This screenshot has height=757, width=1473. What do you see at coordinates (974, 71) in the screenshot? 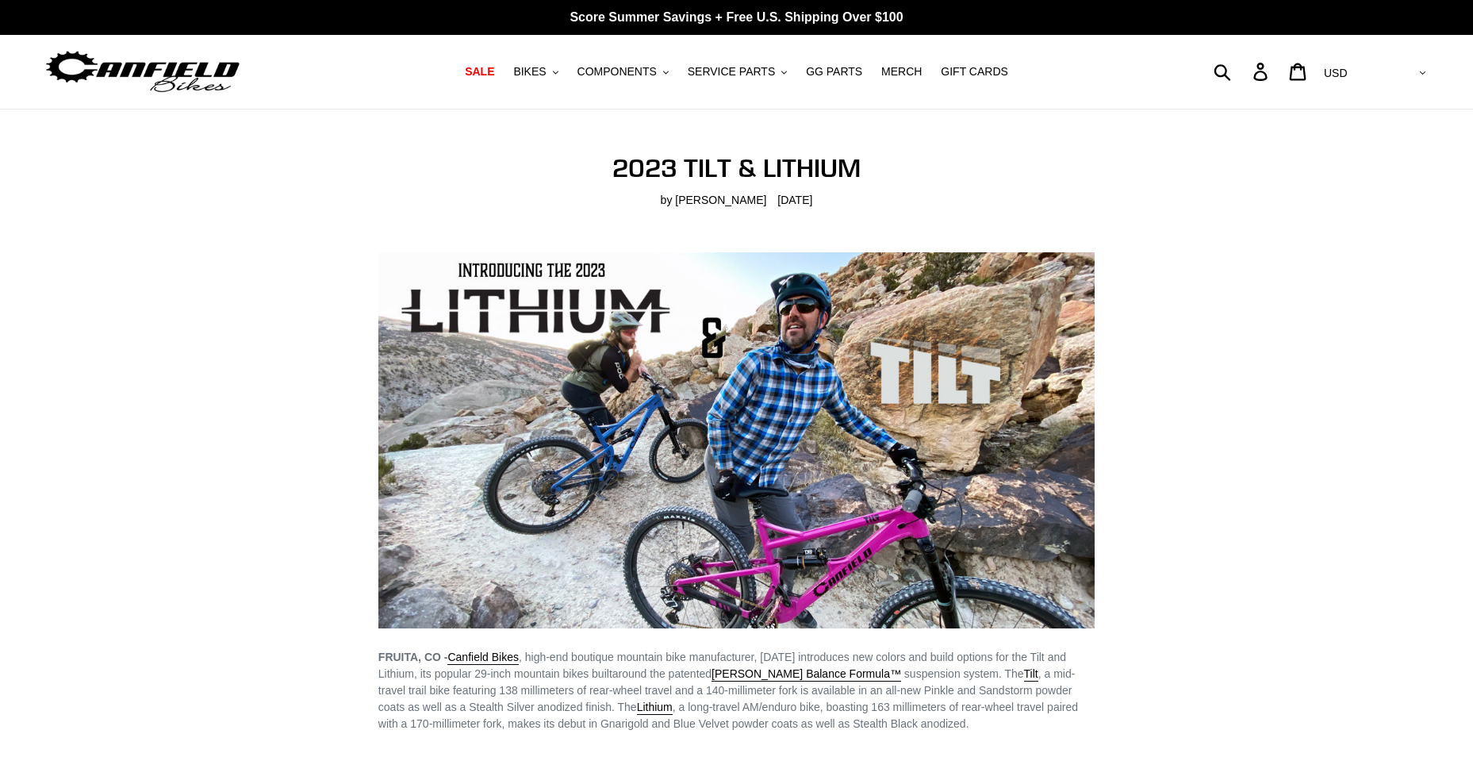
I see `span: GIFT CARDS` at bounding box center [974, 71].